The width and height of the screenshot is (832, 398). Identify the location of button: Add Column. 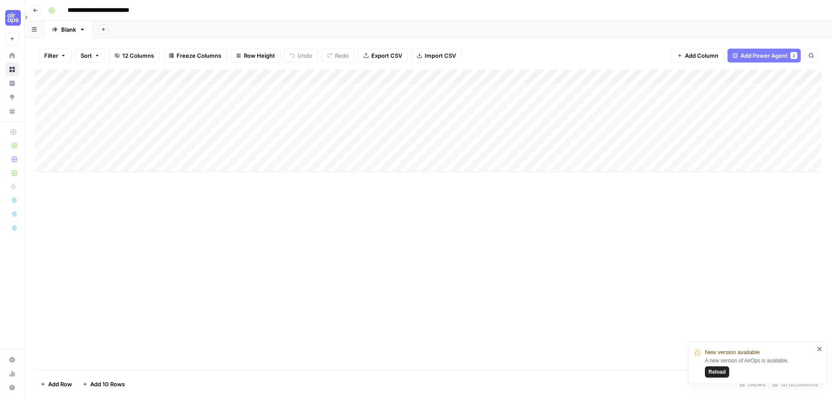
(698, 56).